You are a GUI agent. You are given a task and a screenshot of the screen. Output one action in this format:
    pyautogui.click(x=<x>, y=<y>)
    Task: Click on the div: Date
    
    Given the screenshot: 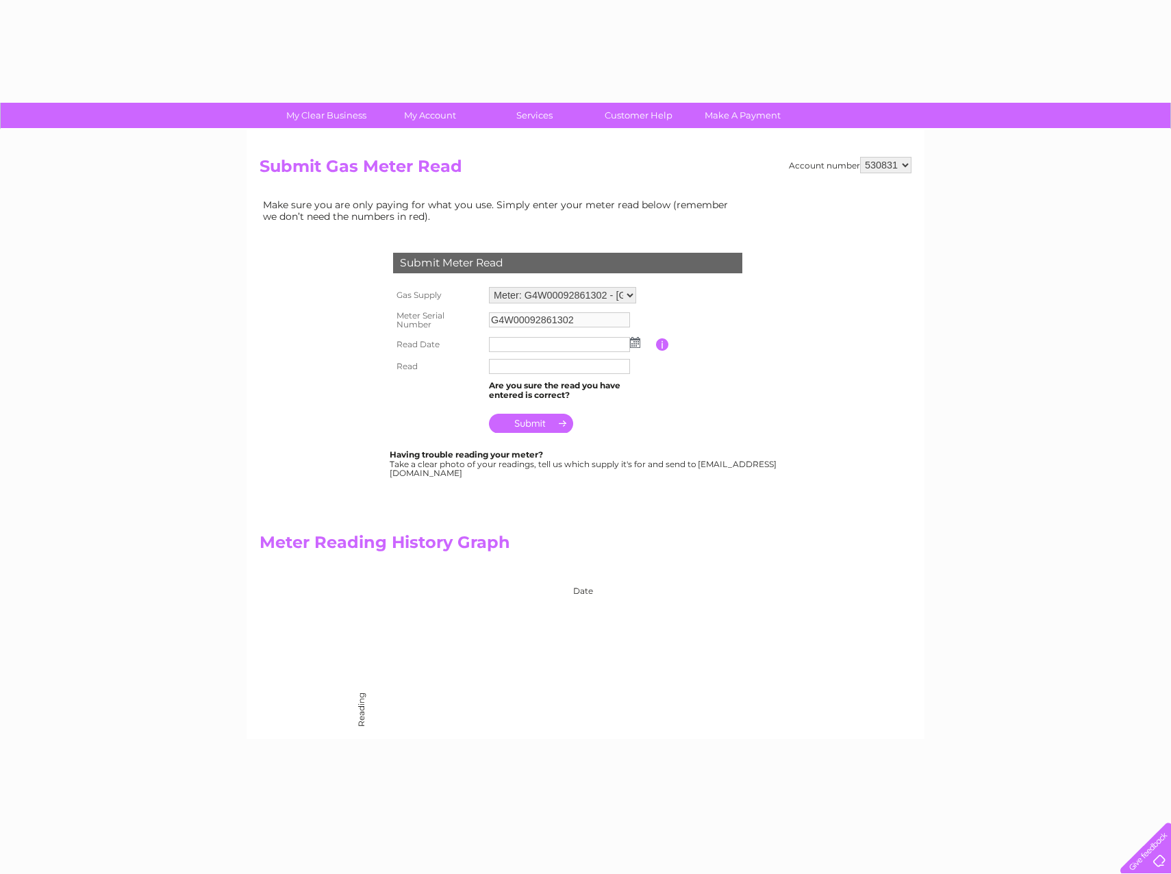 What is the action you would take?
    pyautogui.click(x=547, y=584)
    